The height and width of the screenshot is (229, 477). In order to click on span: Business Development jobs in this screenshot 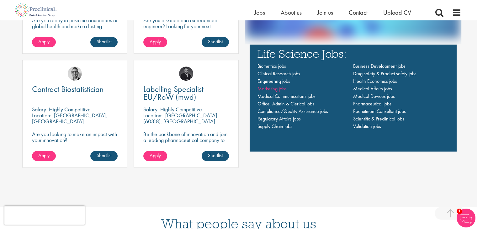, I will do `click(379, 66)`.